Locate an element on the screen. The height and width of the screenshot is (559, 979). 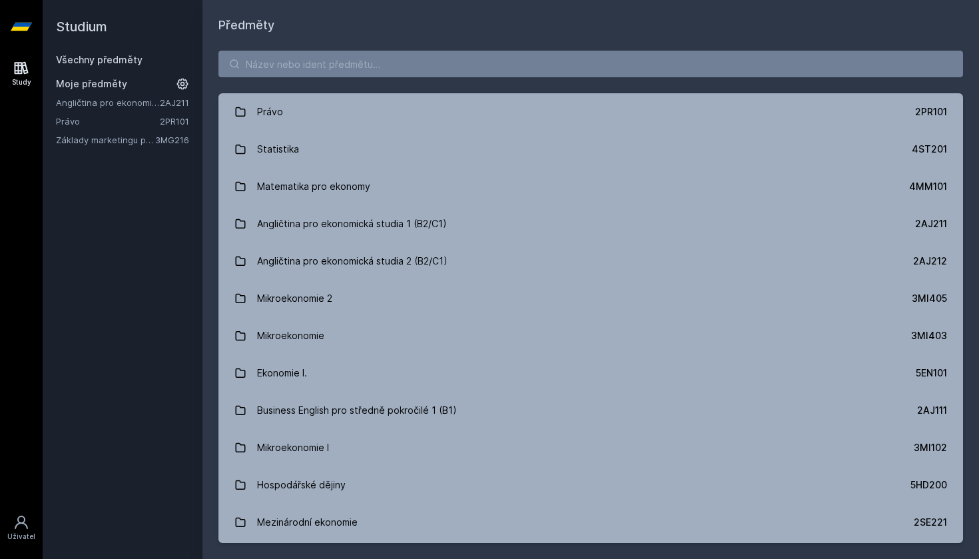
a: Matematika pro ekonomy 4MM101 is located at coordinates (591, 187).